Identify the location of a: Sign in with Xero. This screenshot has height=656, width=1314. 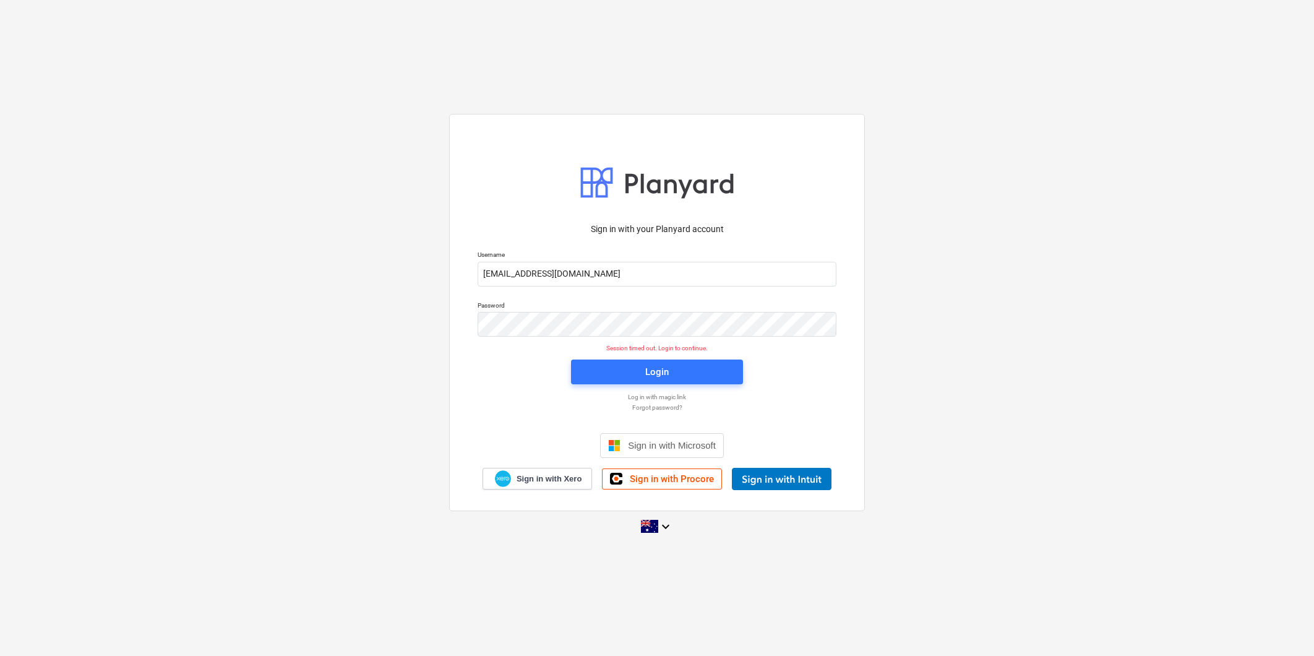
(538, 478).